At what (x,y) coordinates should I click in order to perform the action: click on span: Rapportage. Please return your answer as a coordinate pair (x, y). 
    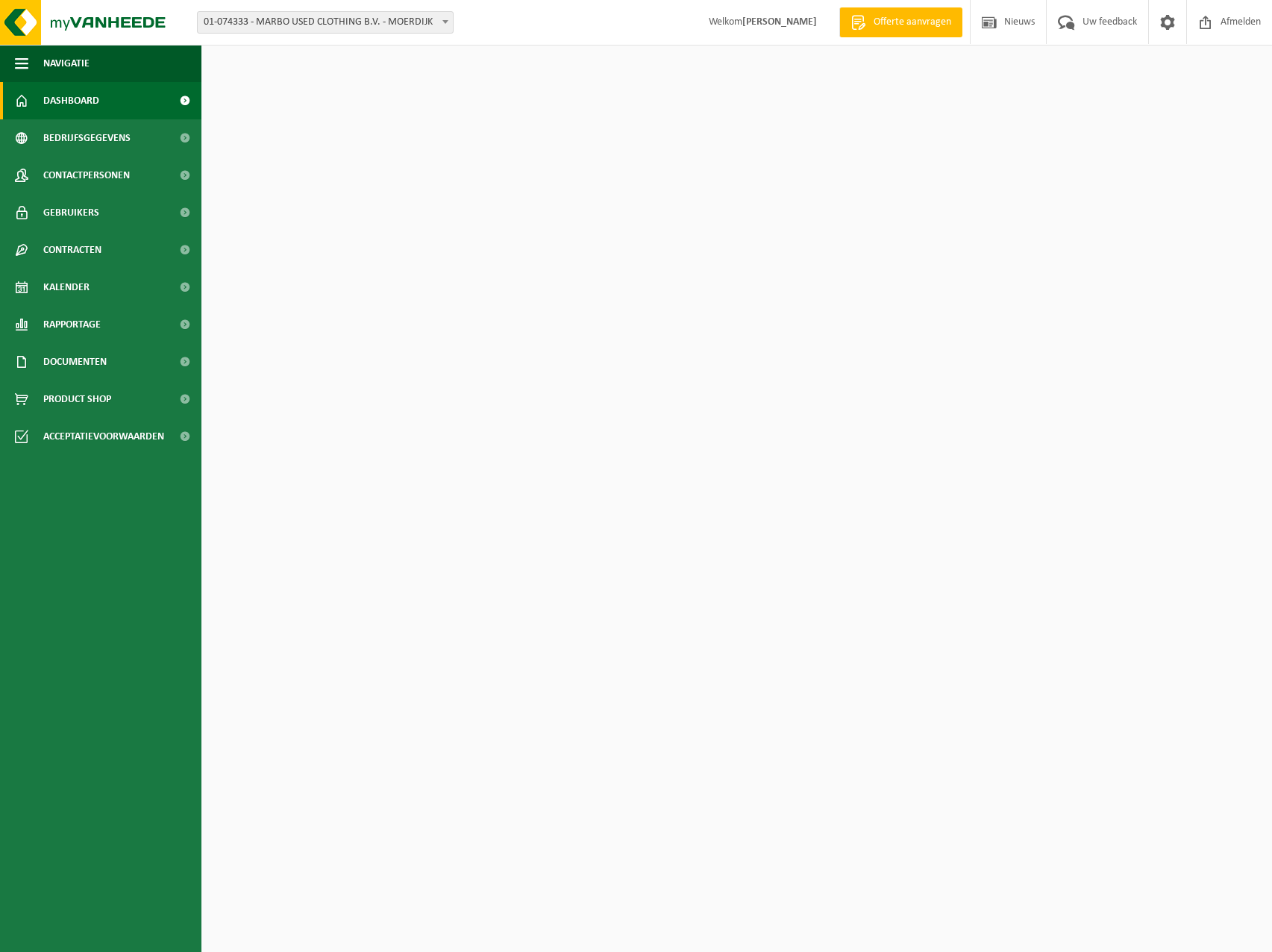
    Looking at the image, I should click on (71, 324).